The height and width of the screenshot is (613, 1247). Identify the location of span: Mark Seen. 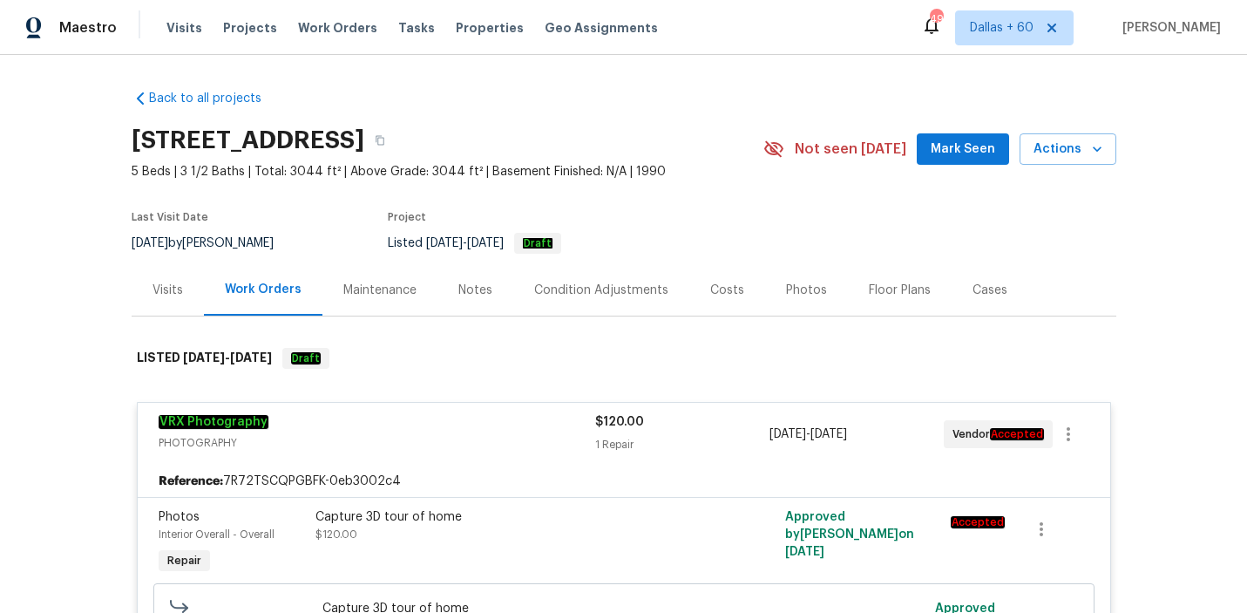
(963, 149).